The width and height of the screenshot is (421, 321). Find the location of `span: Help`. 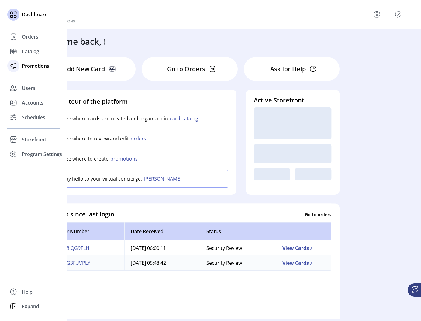

span: Help is located at coordinates (27, 292).